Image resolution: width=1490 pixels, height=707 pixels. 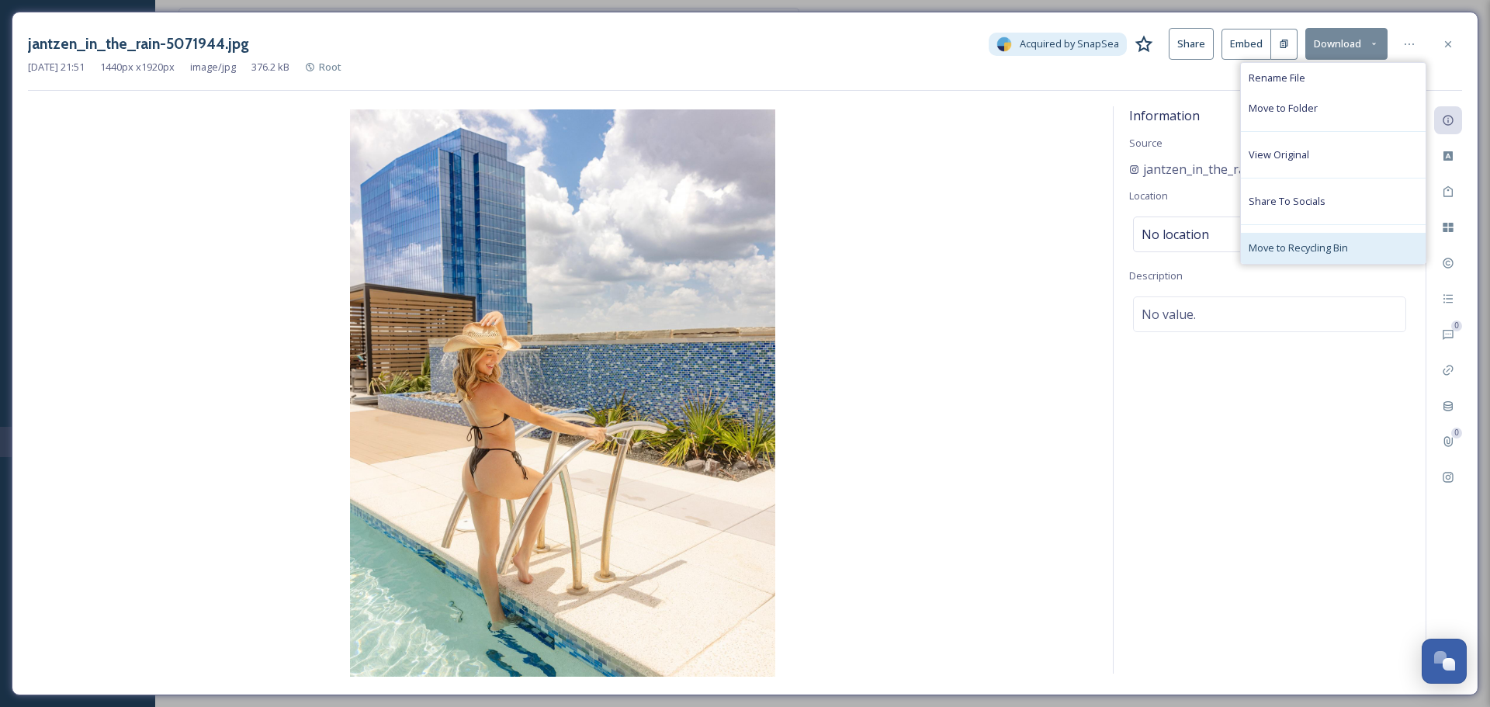 What do you see at coordinates (1283, 108) in the screenshot?
I see `span: Move to Folder` at bounding box center [1283, 108].